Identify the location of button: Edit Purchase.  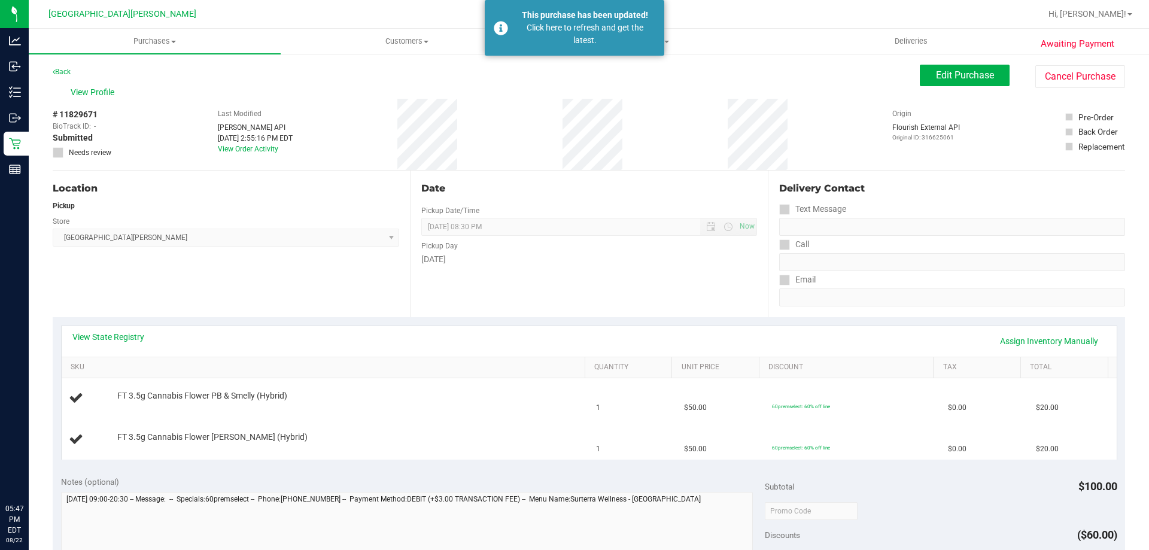
(965, 75).